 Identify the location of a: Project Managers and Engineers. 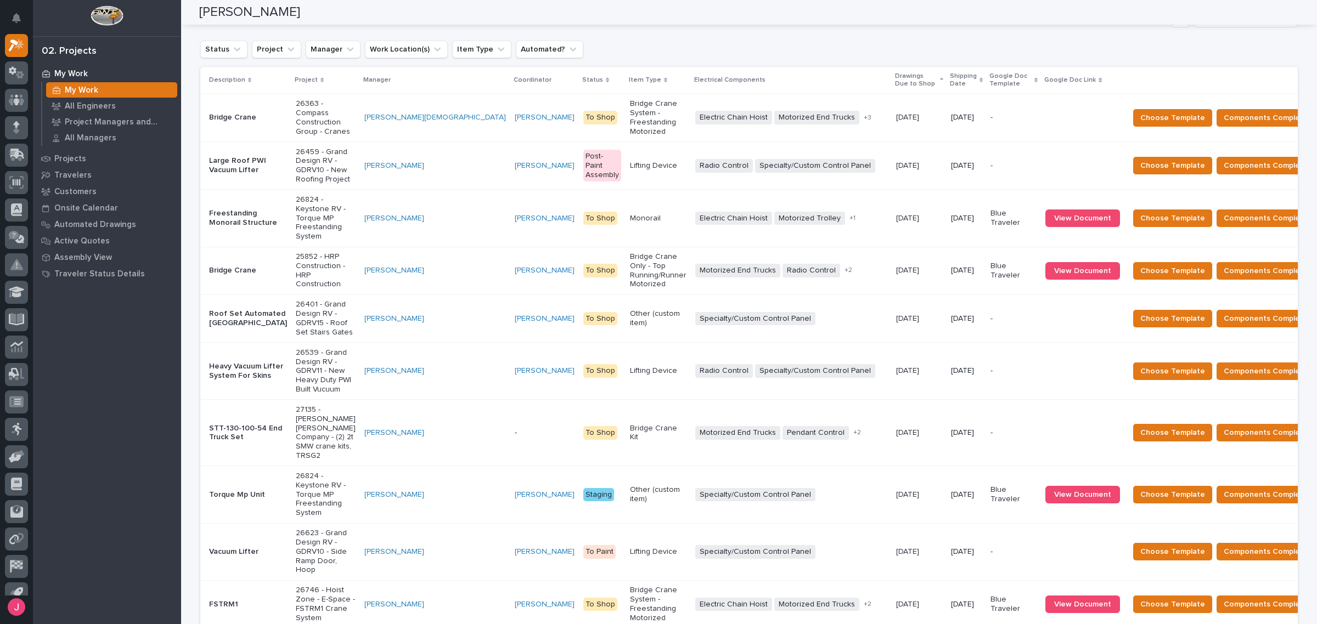
(111, 122).